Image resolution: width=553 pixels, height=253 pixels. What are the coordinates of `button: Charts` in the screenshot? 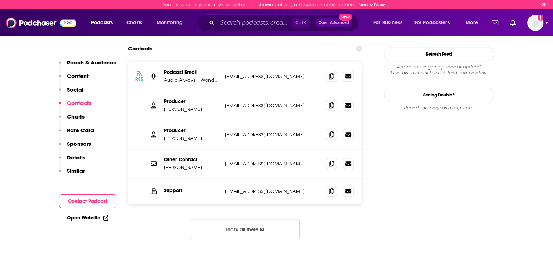 It's located at (72, 120).